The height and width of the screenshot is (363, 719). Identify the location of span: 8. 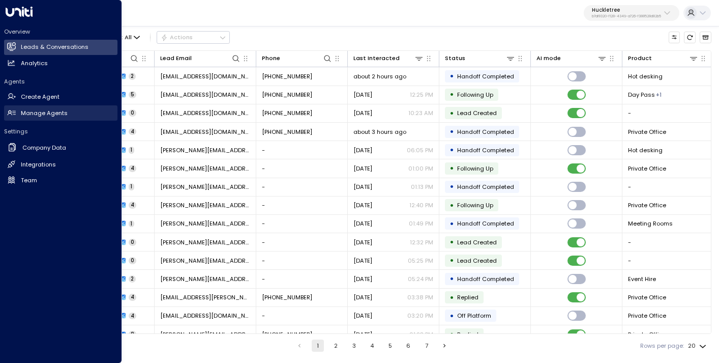
(132, 334).